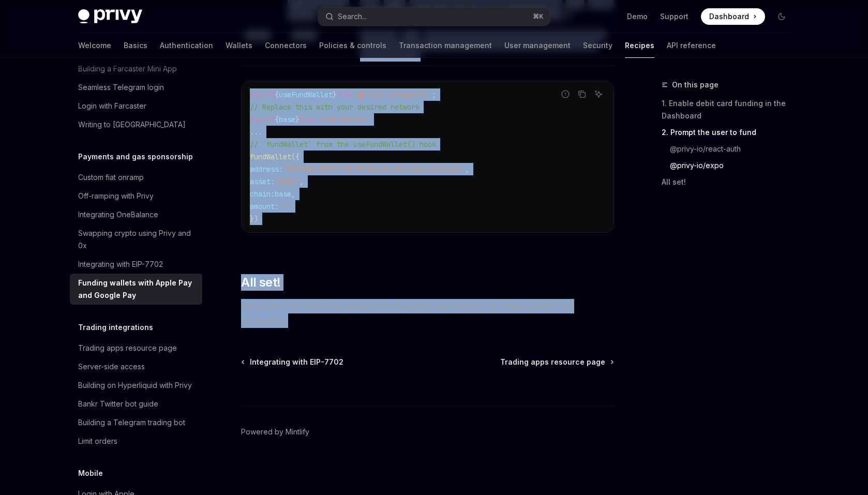 The width and height of the screenshot is (868, 495). What do you see at coordinates (136, 87) in the screenshot?
I see `a: Seamless Telegram login` at bounding box center [136, 87].